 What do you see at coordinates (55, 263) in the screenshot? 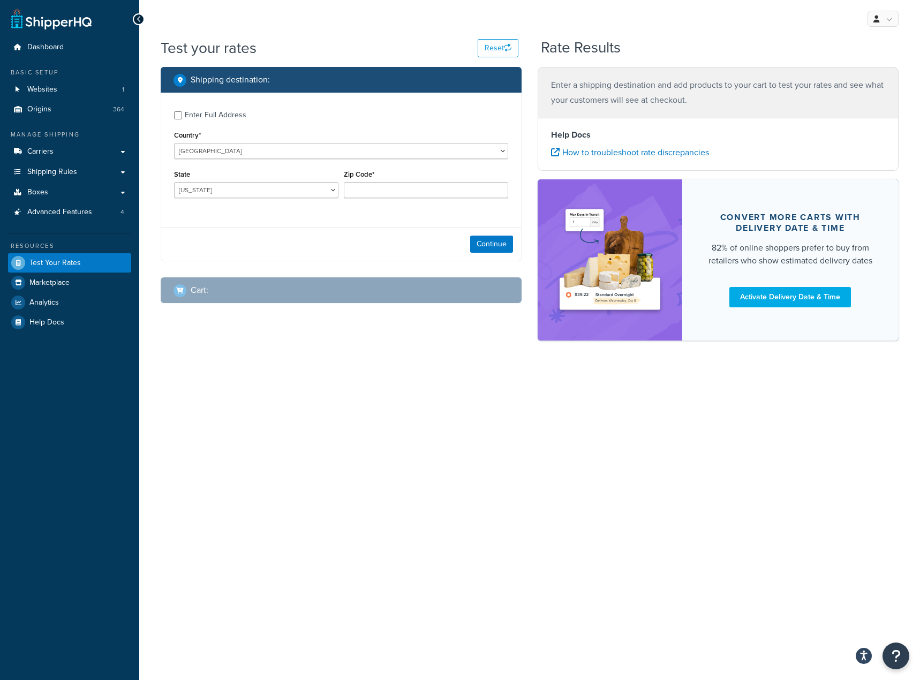
I see `span: Test Your Rates` at bounding box center [55, 263].